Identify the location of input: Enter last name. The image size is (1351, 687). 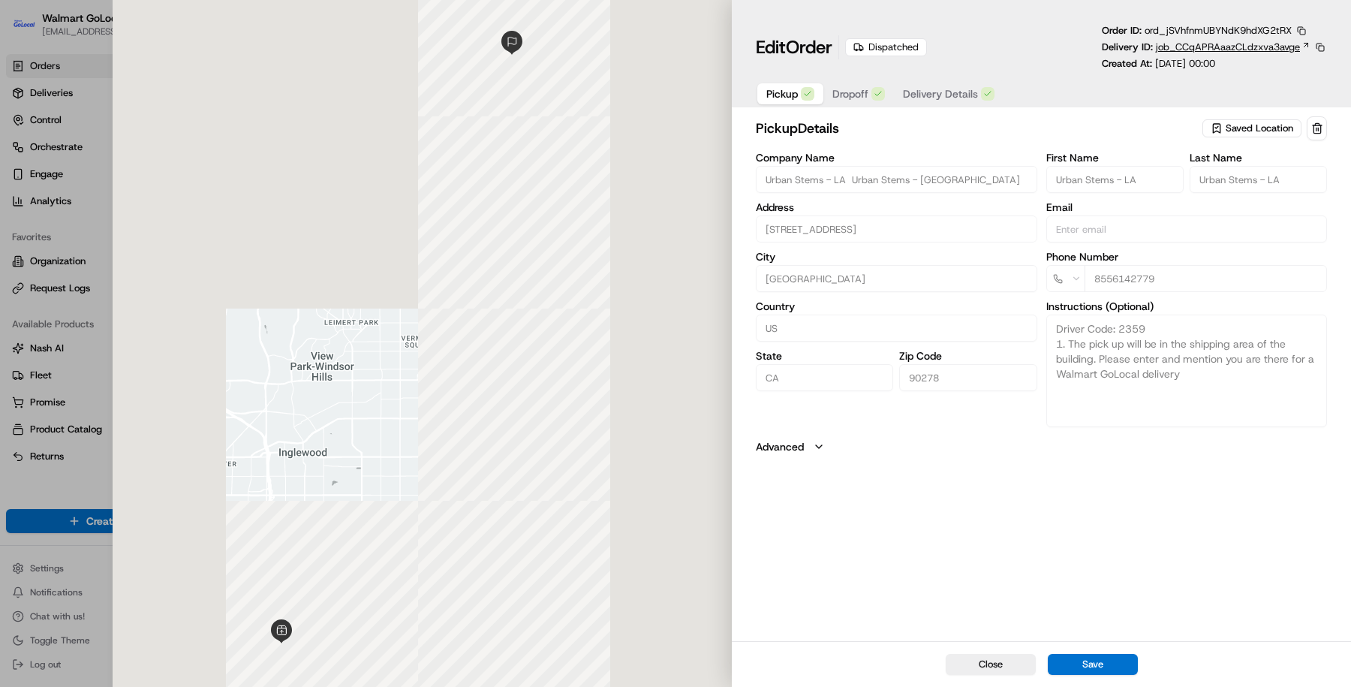
(1258, 179).